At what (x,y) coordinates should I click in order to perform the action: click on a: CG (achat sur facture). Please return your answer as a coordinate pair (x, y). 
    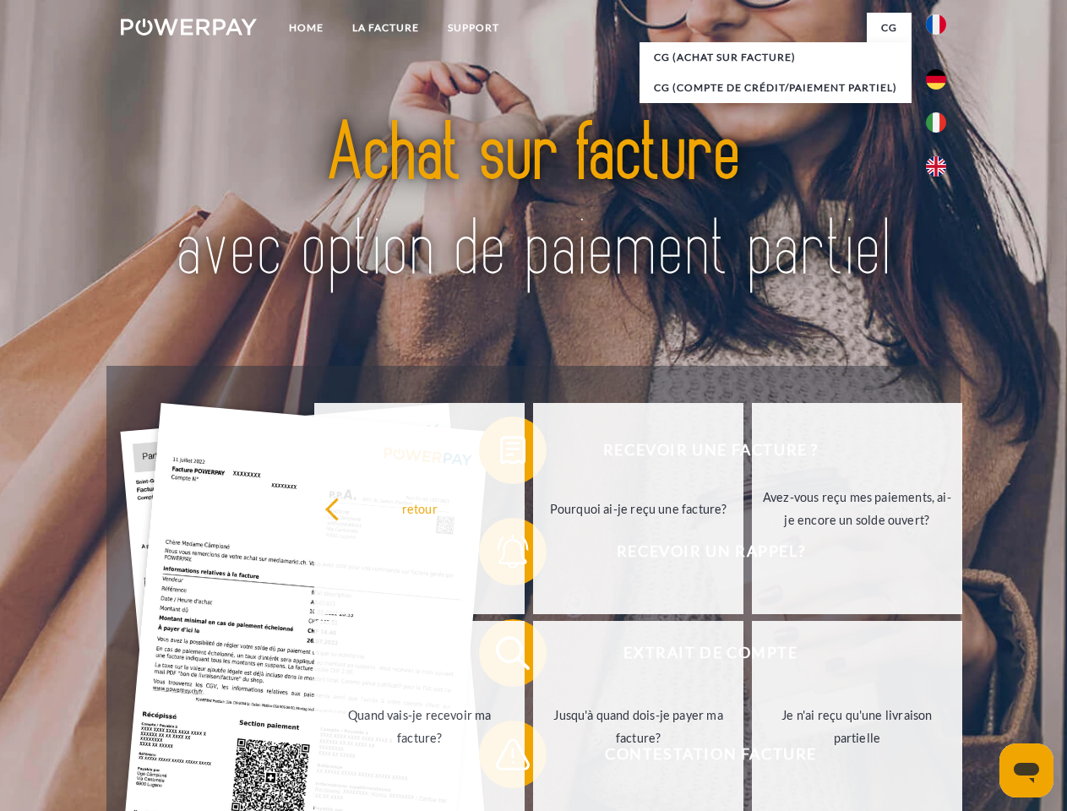
    Looking at the image, I should click on (776, 57).